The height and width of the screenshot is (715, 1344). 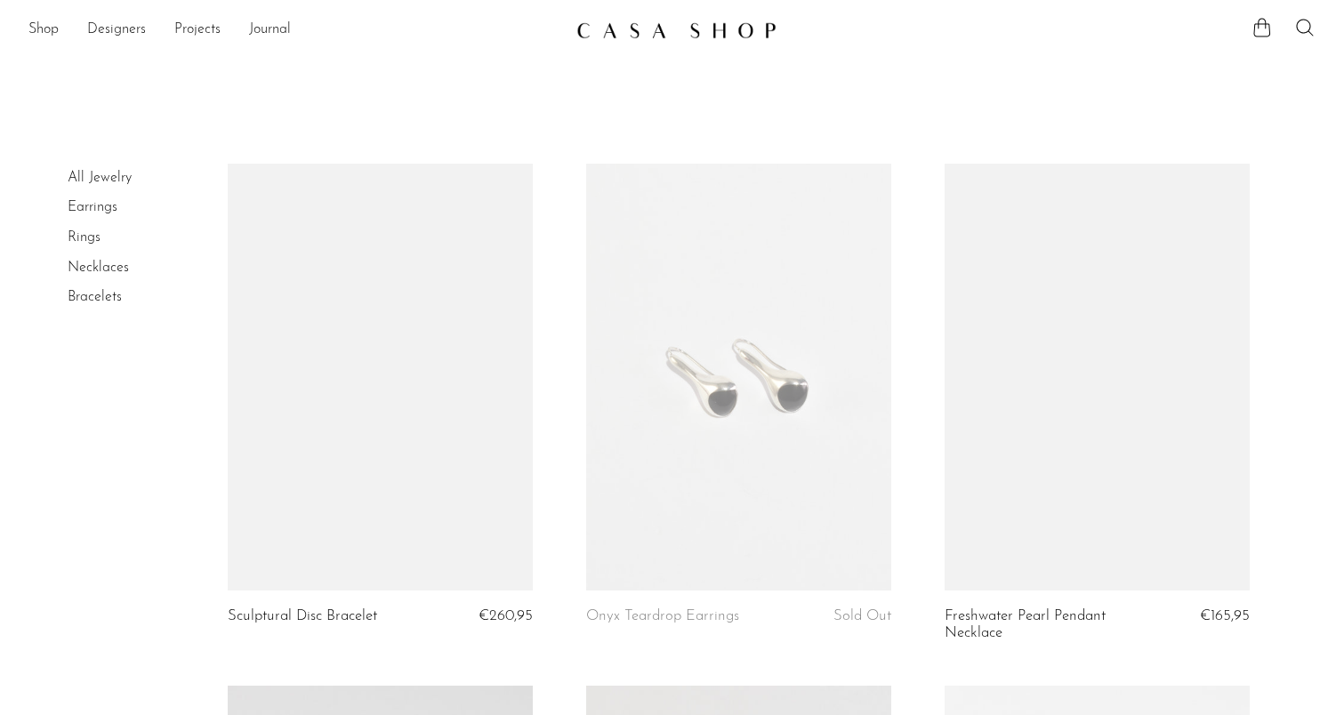 What do you see at coordinates (663, 616) in the screenshot?
I see `a: Onyx Teardrop Earrings` at bounding box center [663, 616].